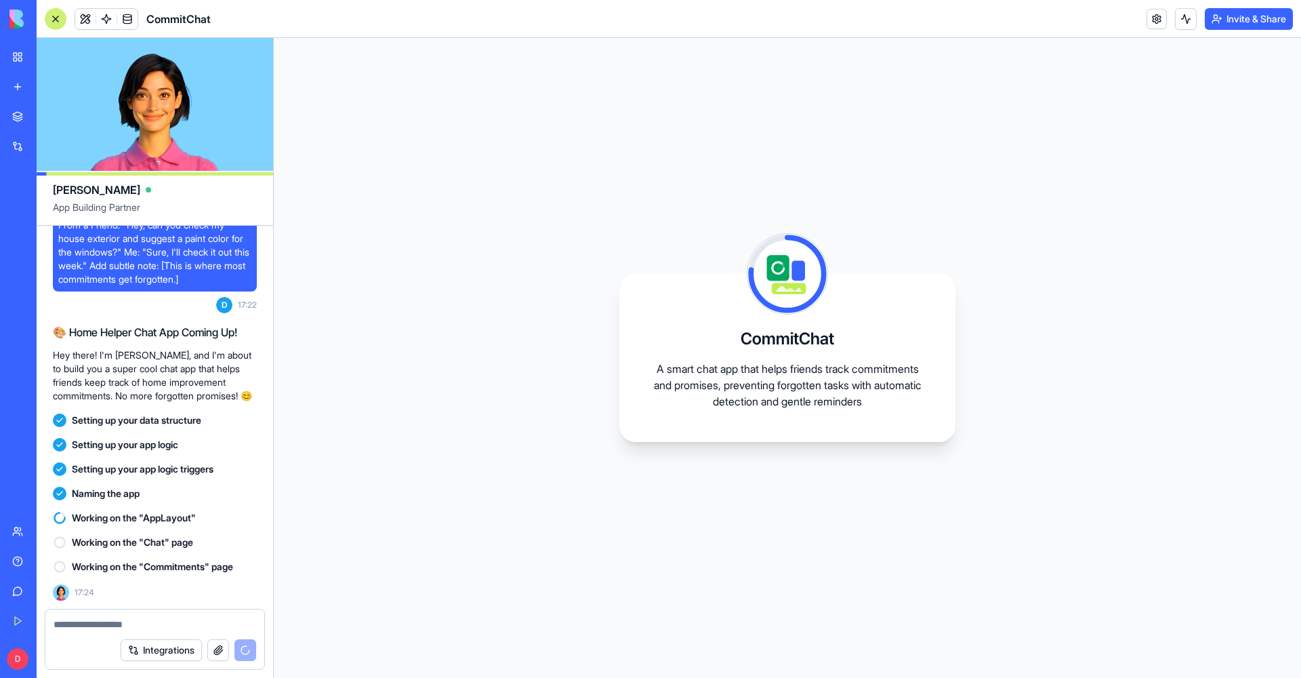 Image resolution: width=1301 pixels, height=678 pixels. What do you see at coordinates (787, 385) in the screenshot?
I see `p: A smart chat app that helps friends track commitments and promises, preventing forgotten tasks wi...` at bounding box center [787, 385].